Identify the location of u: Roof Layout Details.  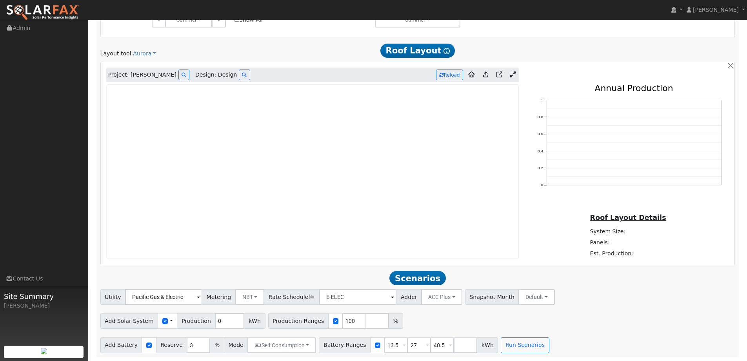
(628, 217).